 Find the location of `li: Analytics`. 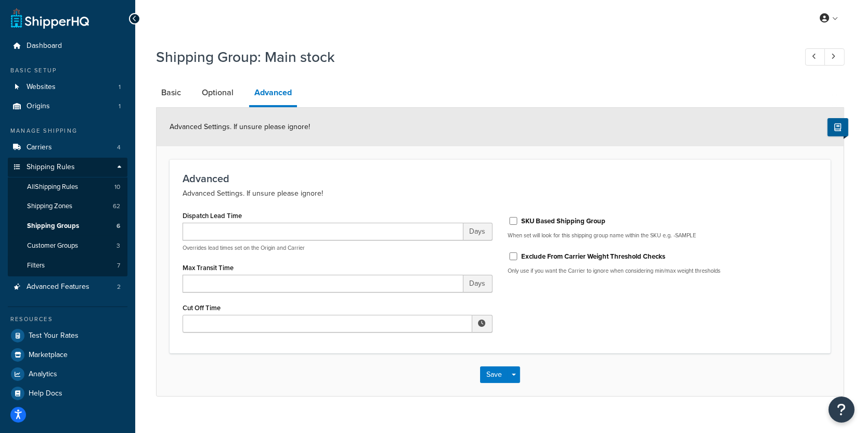

li: Analytics is located at coordinates (68, 374).